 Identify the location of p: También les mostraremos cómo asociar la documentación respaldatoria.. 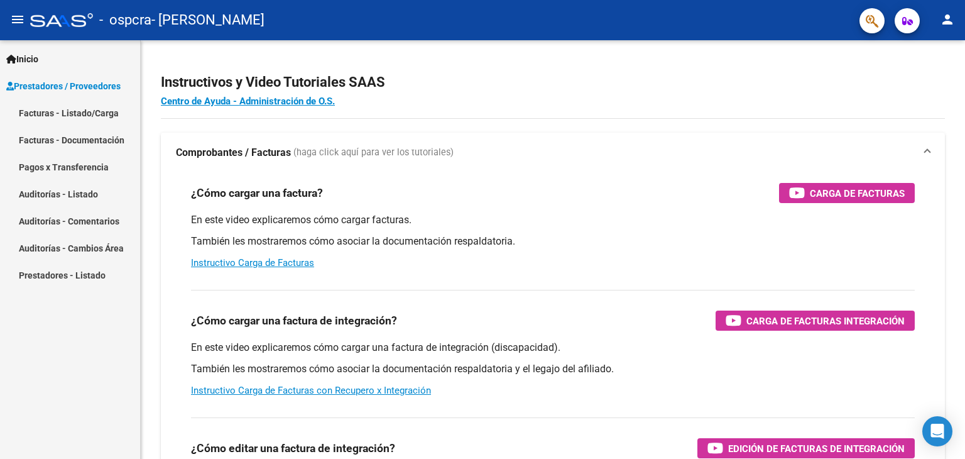
(553, 241).